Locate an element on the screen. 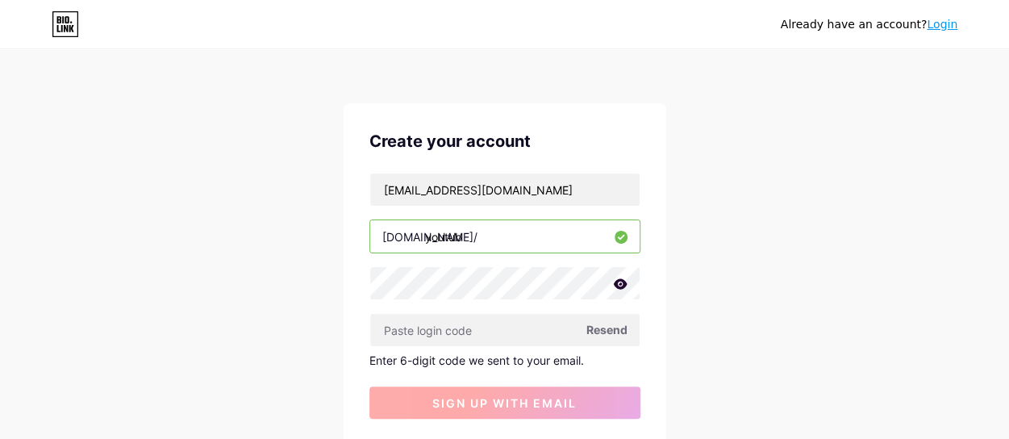 The image size is (1009, 439). button: sign up with email is located at coordinates (505, 403).